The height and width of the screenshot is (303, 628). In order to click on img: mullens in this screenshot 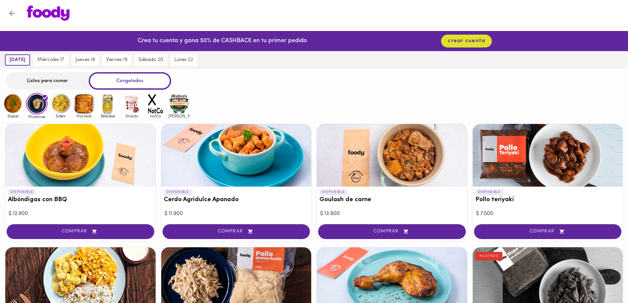, I will do `click(179, 103)`.